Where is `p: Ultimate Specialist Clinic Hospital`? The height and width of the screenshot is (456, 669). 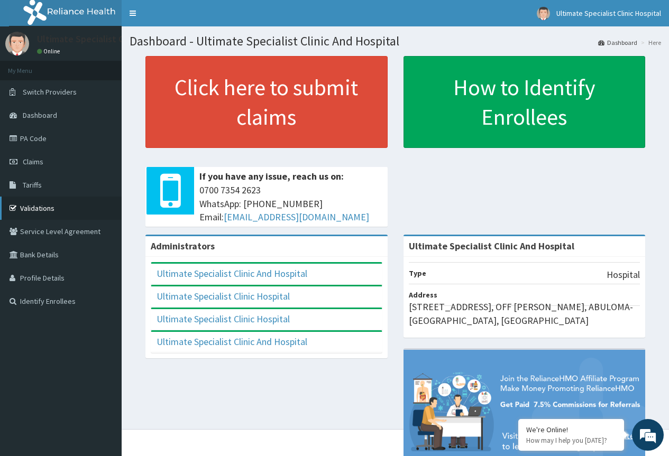 p: Ultimate Specialist Clinic Hospital is located at coordinates (107, 39).